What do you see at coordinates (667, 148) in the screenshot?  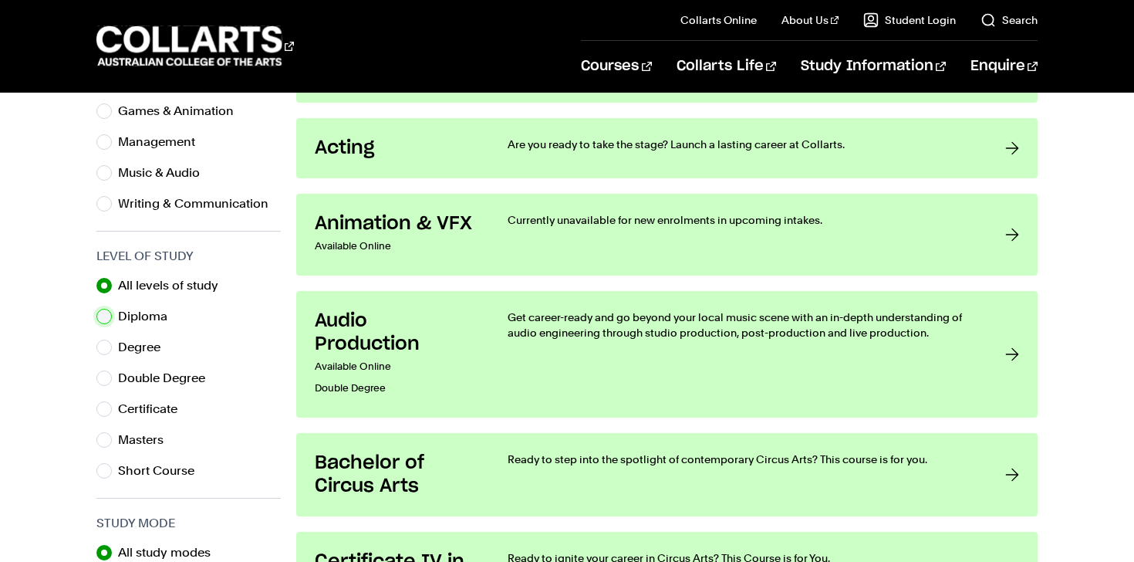 I see `a: Acting Are you ready to take the stage? Launch a lasting career at Collarts.` at bounding box center [667, 148].